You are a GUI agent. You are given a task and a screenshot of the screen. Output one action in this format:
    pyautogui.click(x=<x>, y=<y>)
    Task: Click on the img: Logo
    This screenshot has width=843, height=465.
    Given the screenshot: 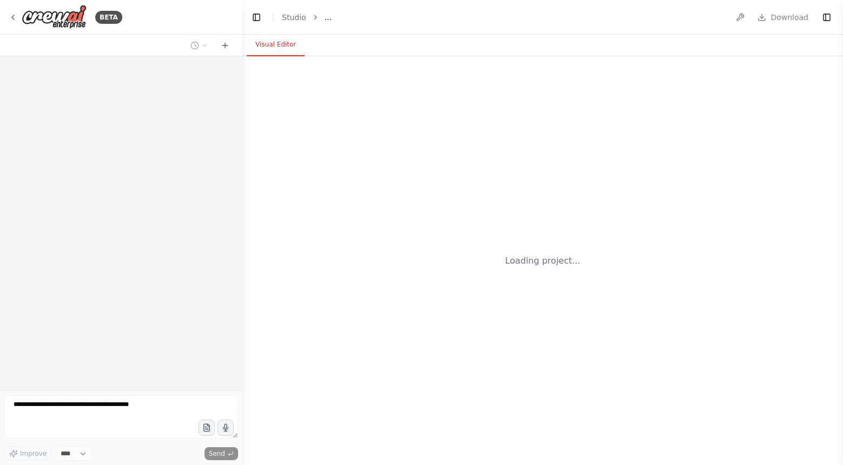 What is the action you would take?
    pyautogui.click(x=54, y=17)
    